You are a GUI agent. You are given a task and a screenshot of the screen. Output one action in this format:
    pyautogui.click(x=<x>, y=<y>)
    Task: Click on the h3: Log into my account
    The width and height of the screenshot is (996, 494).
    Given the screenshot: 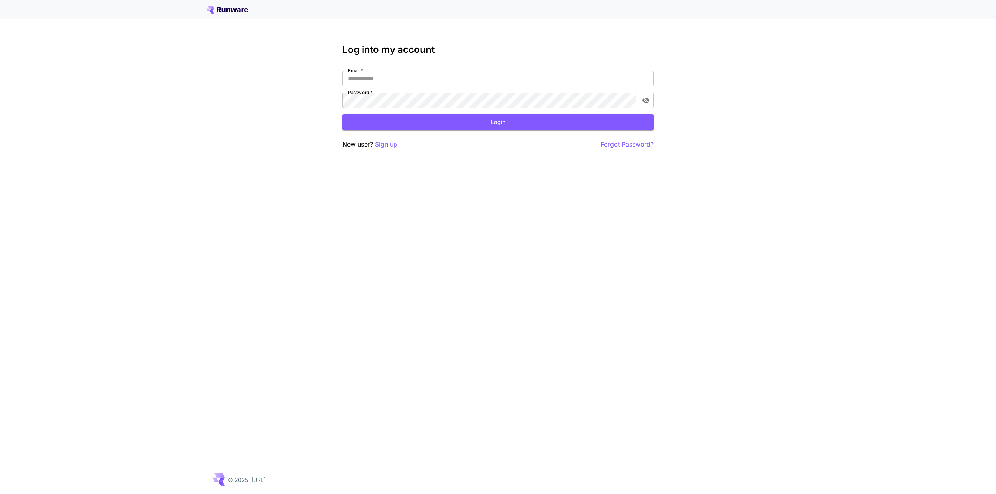 What is the action you would take?
    pyautogui.click(x=498, y=50)
    